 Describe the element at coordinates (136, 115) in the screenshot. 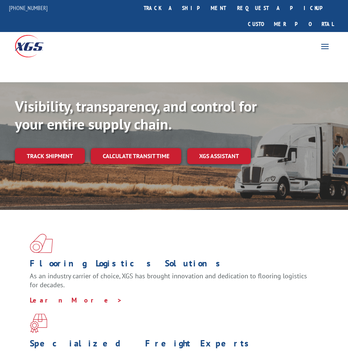

I see `b: Visibility, transparency, and control for your entire supply chain.` at that location.